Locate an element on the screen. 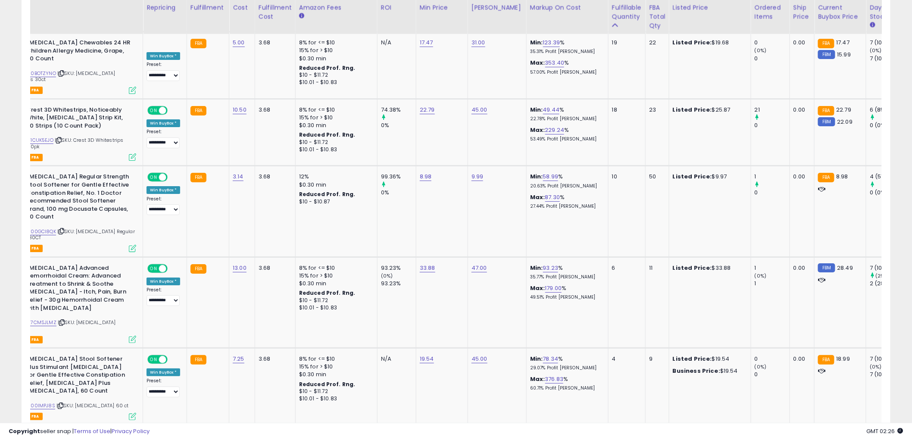 This screenshot has width=912, height=440. a: 8.98 is located at coordinates (426, 177).